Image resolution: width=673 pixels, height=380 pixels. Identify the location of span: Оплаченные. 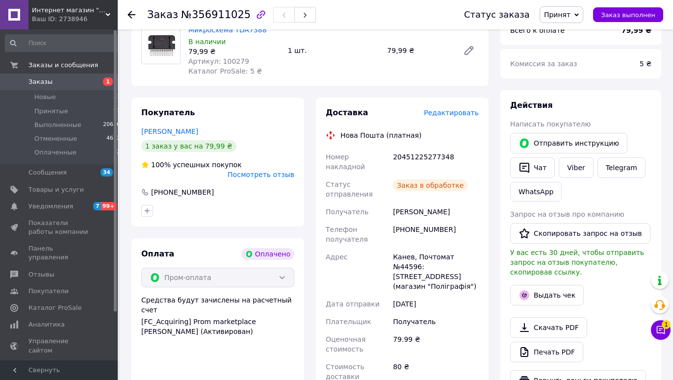
(55, 153).